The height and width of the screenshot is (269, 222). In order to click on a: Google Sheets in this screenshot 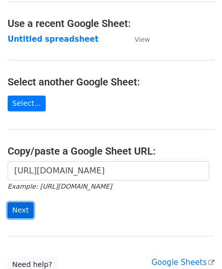, I will do `click(183, 262)`.